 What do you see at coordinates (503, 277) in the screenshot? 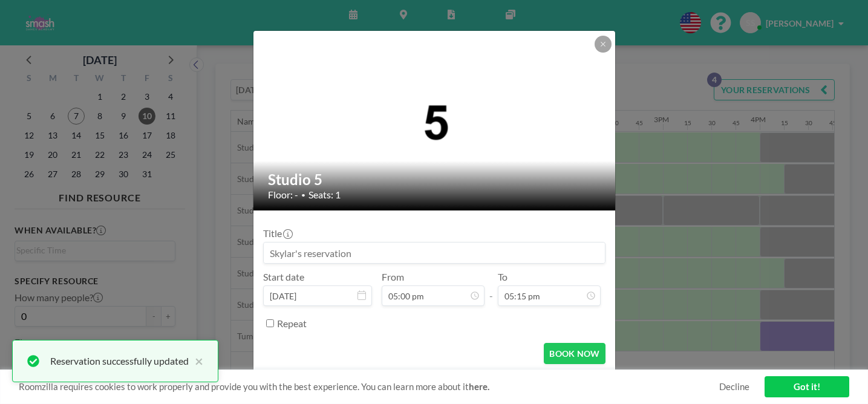
I see `label: To` at bounding box center [503, 277].